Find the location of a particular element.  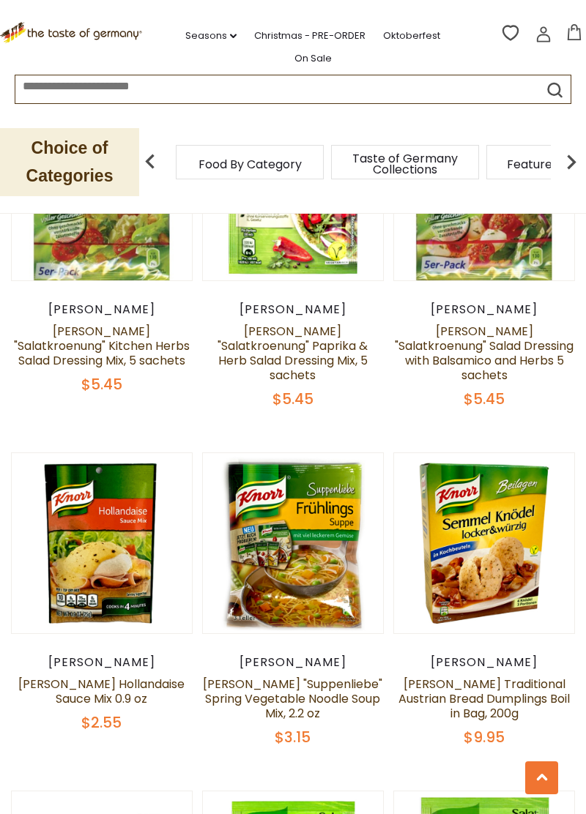

span: Food By Category is located at coordinates (250, 164).